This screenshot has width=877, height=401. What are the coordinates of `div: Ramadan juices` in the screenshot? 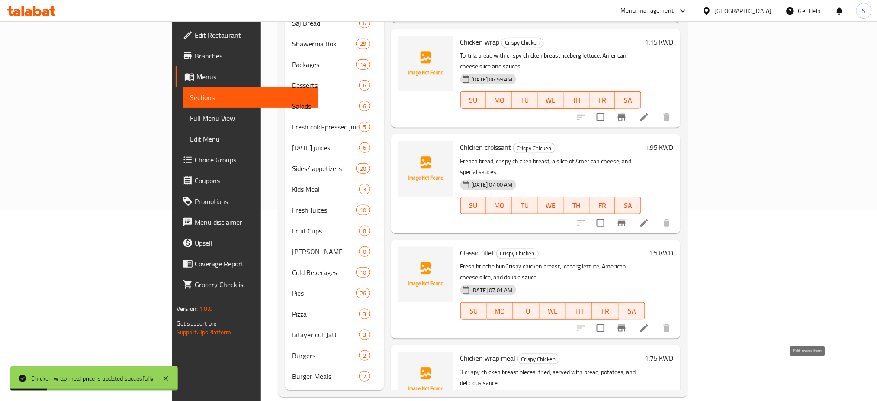 It's located at (325, 148).